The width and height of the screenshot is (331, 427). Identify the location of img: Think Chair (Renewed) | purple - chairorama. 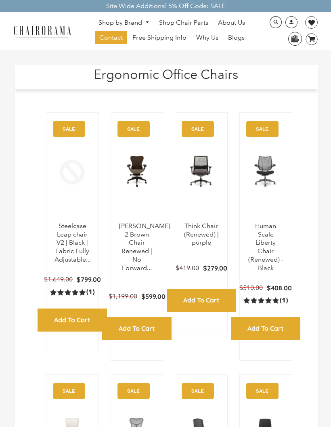
(201, 171).